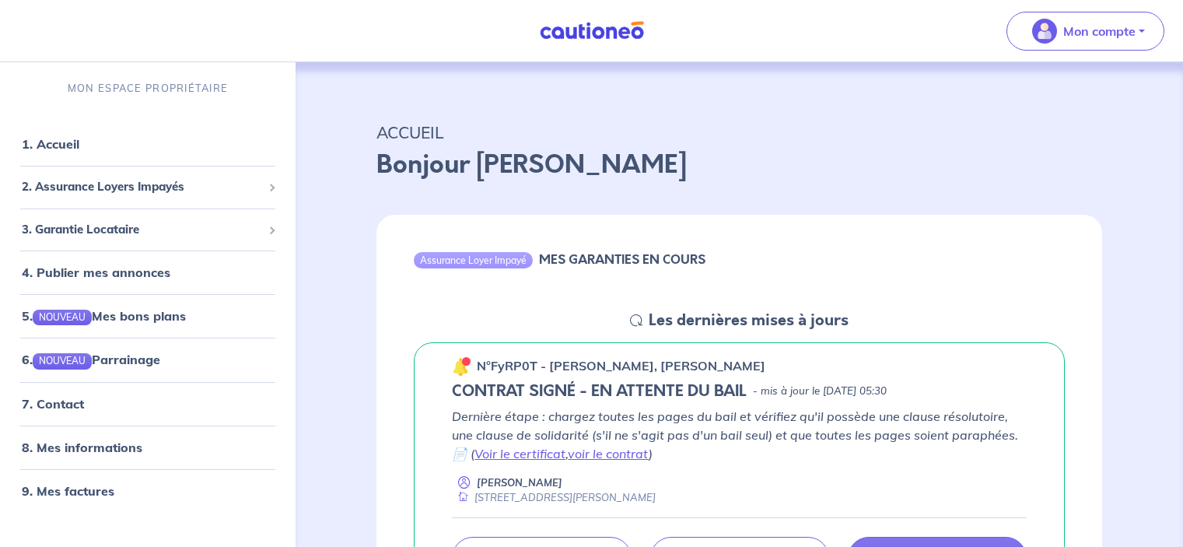  Describe the element at coordinates (739, 391) in the screenshot. I see `div: state: CONTRACT-SIGNED, Context: NEW,MAYBE-CERTIFICATE,RELATIONSHIP,LESSOR-DOCUMENTS` at that location.